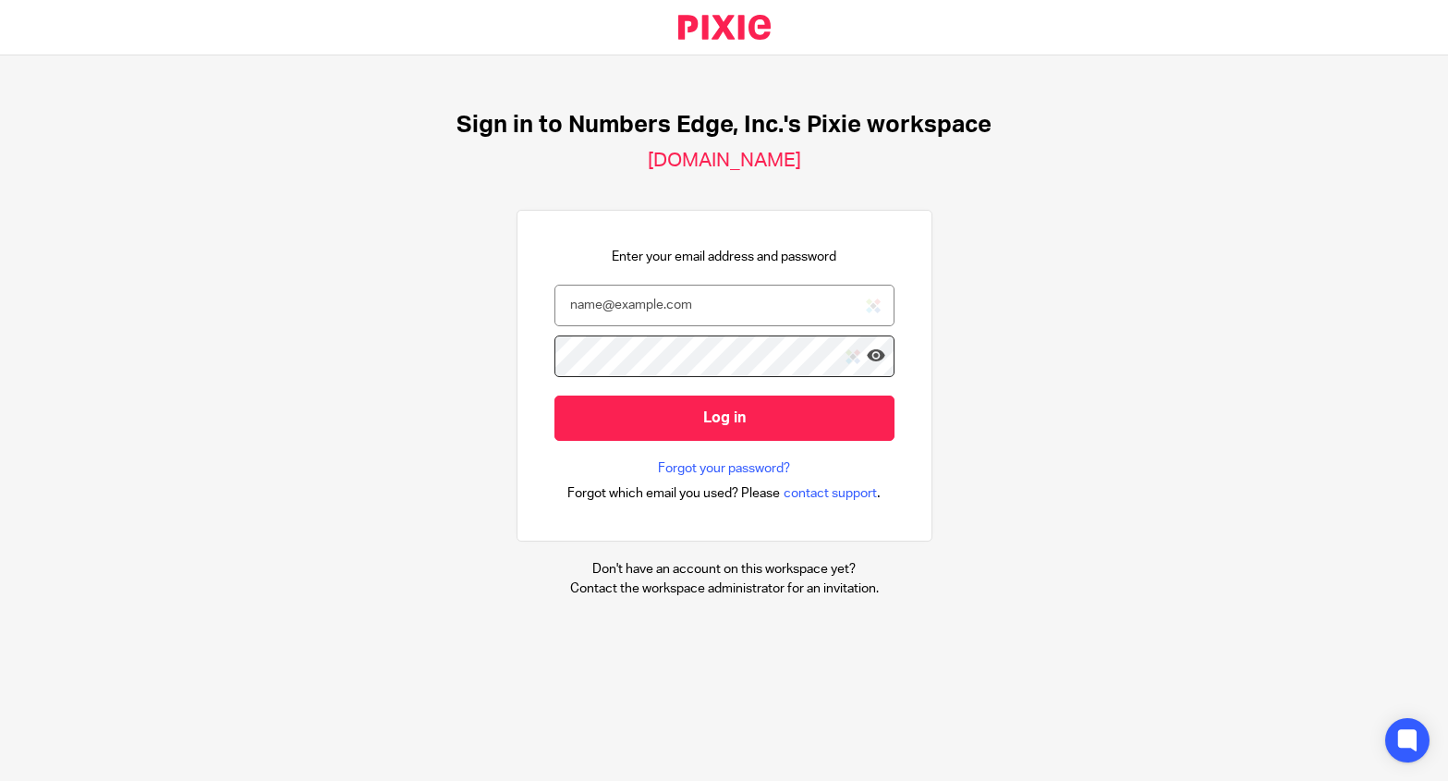 This screenshot has width=1448, height=781. Describe the element at coordinates (724, 469) in the screenshot. I see `a: Forgot your password?` at that location.